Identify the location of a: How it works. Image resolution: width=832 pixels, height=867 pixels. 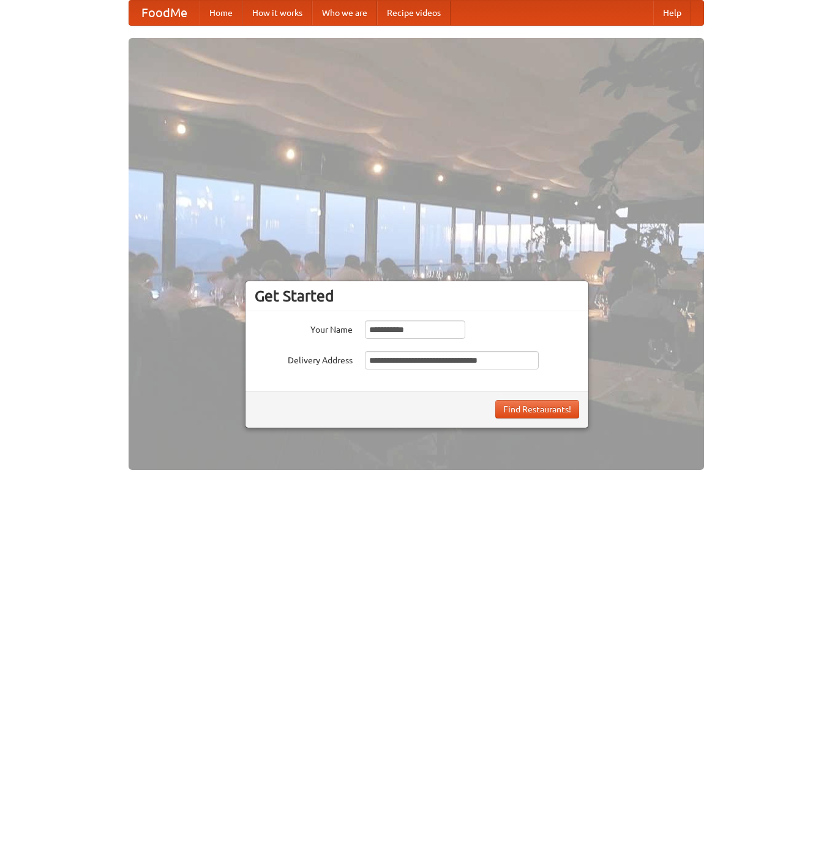
(277, 13).